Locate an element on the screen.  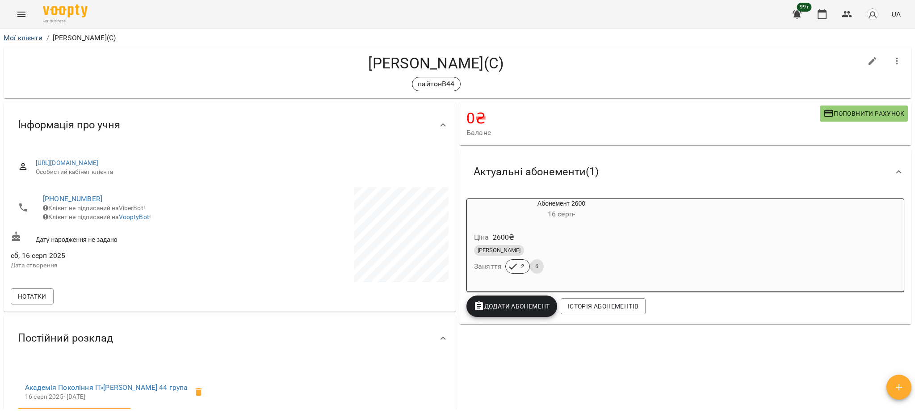
button: Нотатки is located at coordinates (32, 296).